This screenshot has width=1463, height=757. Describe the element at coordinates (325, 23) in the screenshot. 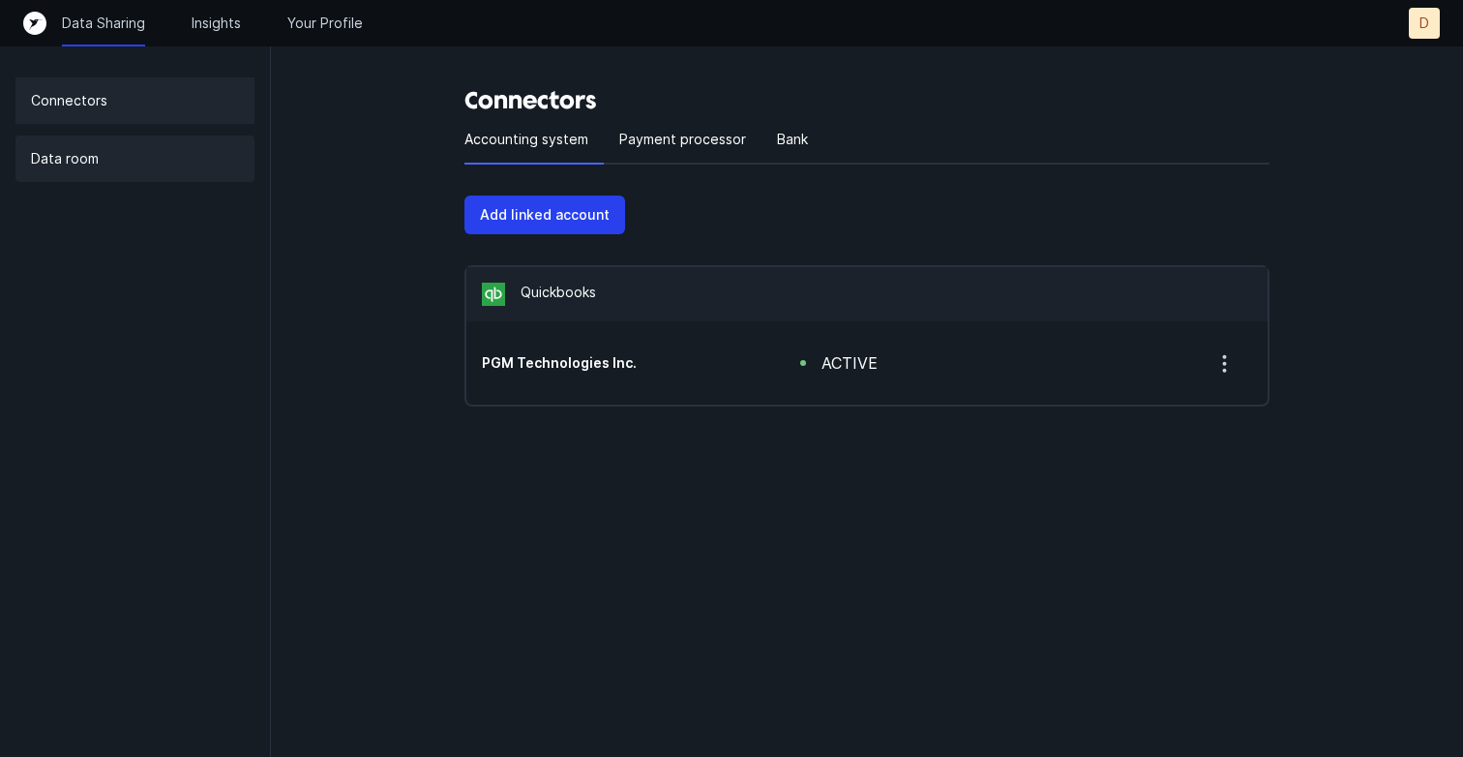

I see `a: Your Profile` at that location.